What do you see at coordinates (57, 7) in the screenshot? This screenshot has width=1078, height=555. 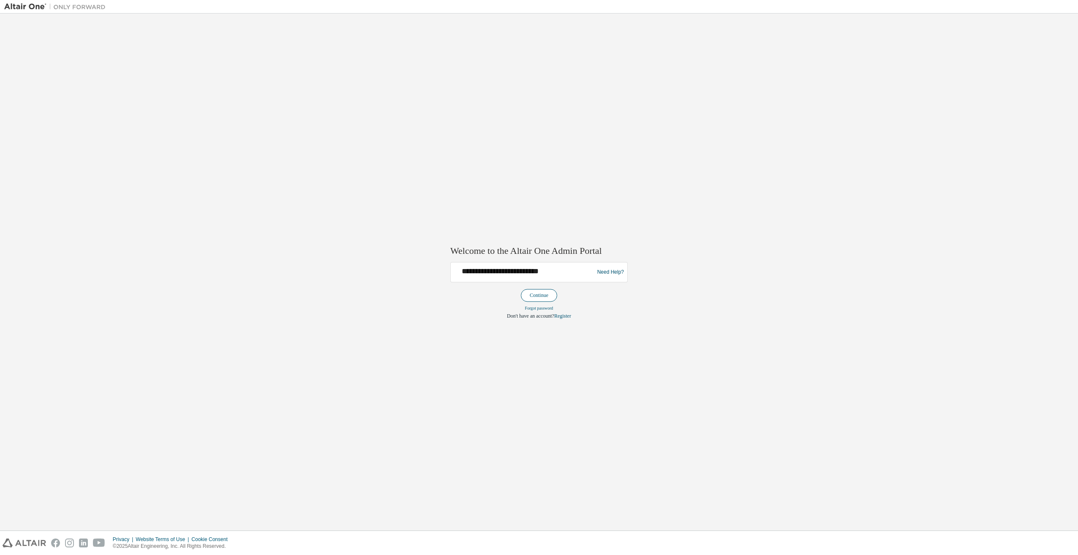 I see `img: Altair One` at bounding box center [57, 7].